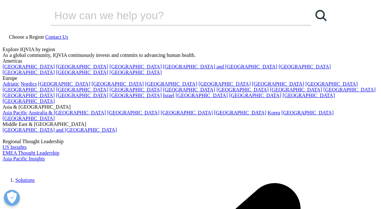  Describe the element at coordinates (321, 15) in the screenshot. I see `svg: Search` at that location.